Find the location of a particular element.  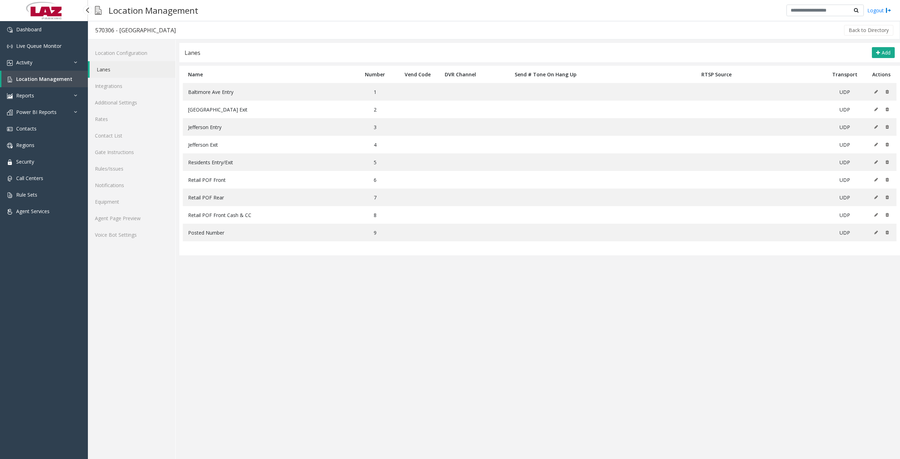

span: Residents Entry/Exit is located at coordinates (211, 162).